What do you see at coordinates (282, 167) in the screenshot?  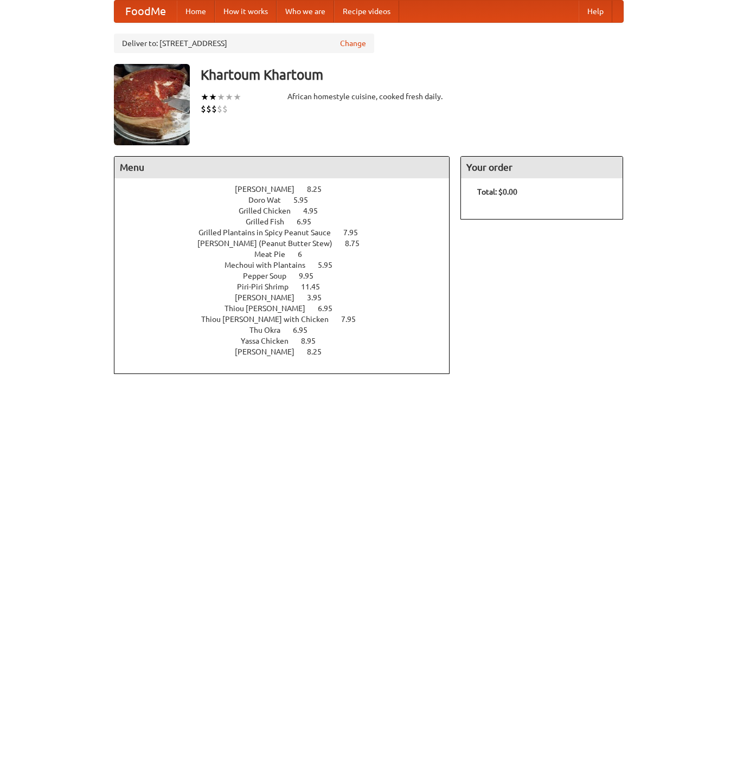 I see `h4: Menu` at bounding box center [282, 167].